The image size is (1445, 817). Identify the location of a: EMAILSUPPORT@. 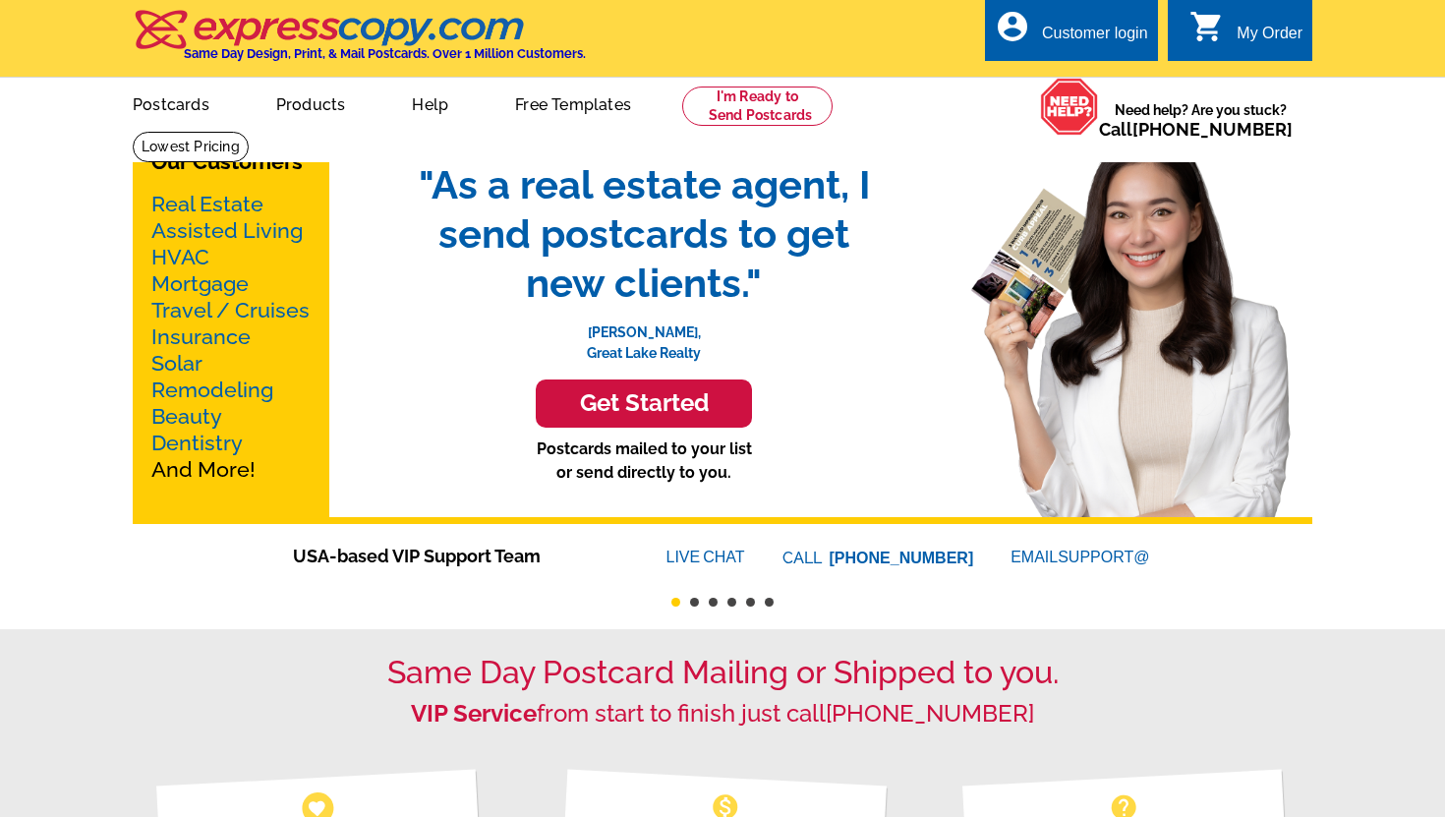
(1081, 556).